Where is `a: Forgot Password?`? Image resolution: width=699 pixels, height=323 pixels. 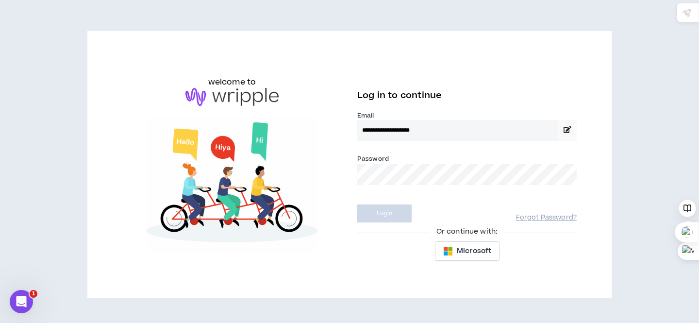 a: Forgot Password? is located at coordinates (546, 217).